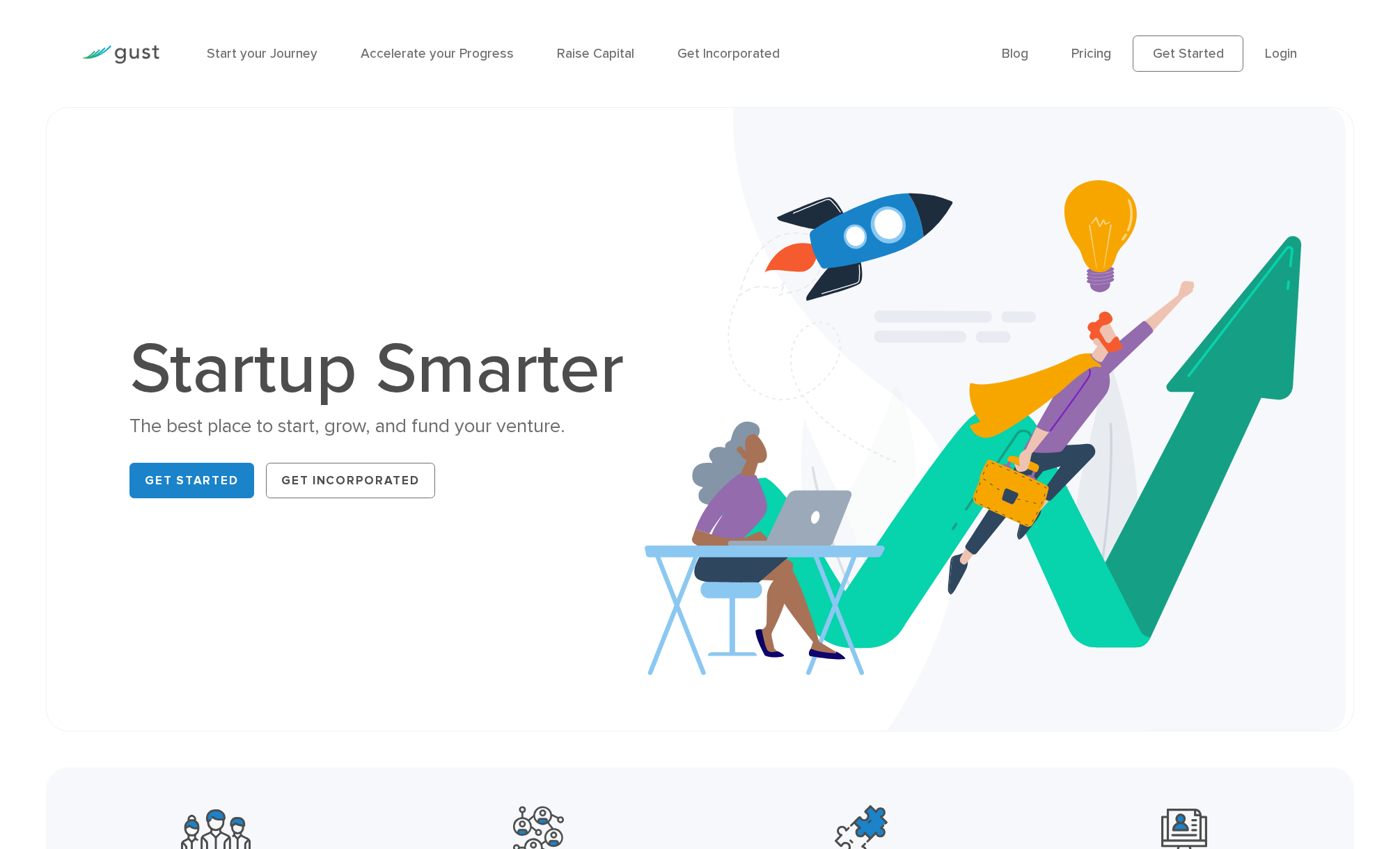 The width and height of the screenshot is (1400, 849). What do you see at coordinates (120, 54) in the screenshot?
I see `img: Gust Logo` at bounding box center [120, 54].